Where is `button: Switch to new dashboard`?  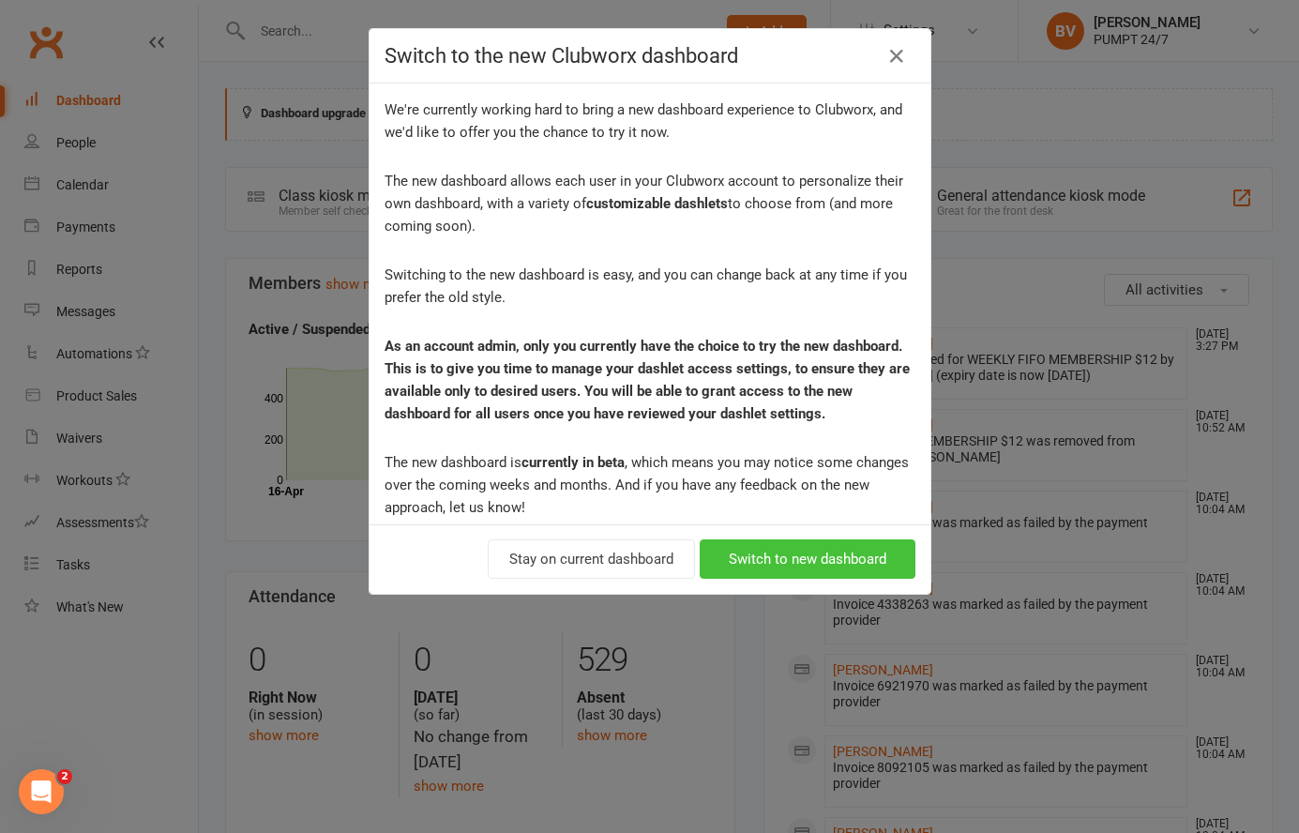 button: Switch to new dashboard is located at coordinates (807, 559).